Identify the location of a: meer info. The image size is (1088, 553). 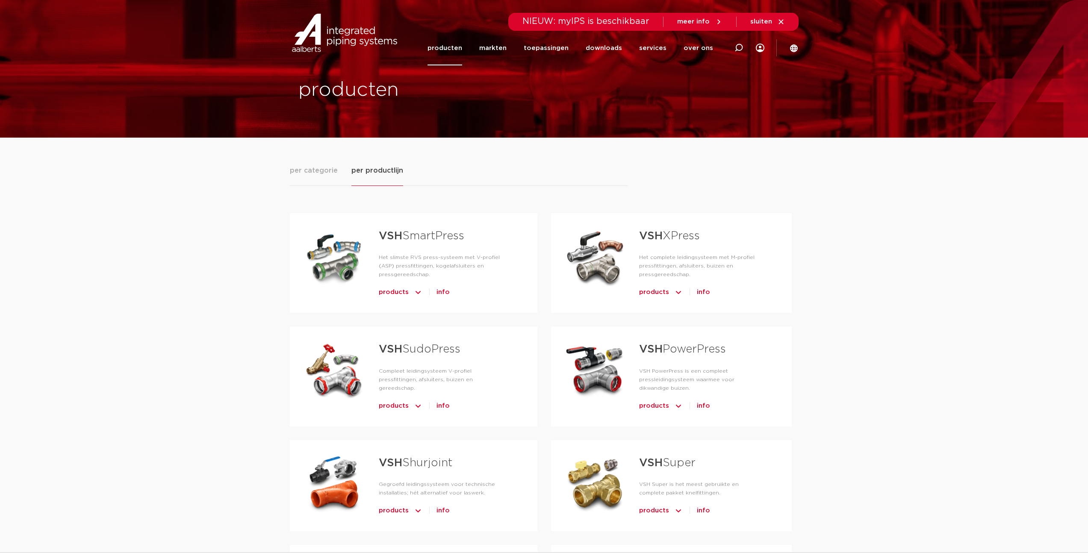
(700, 22).